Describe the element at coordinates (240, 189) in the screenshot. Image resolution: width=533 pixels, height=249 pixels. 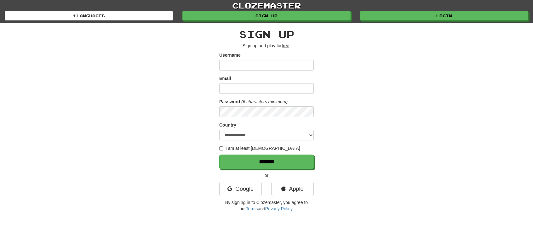
I see `a: Google` at that location.